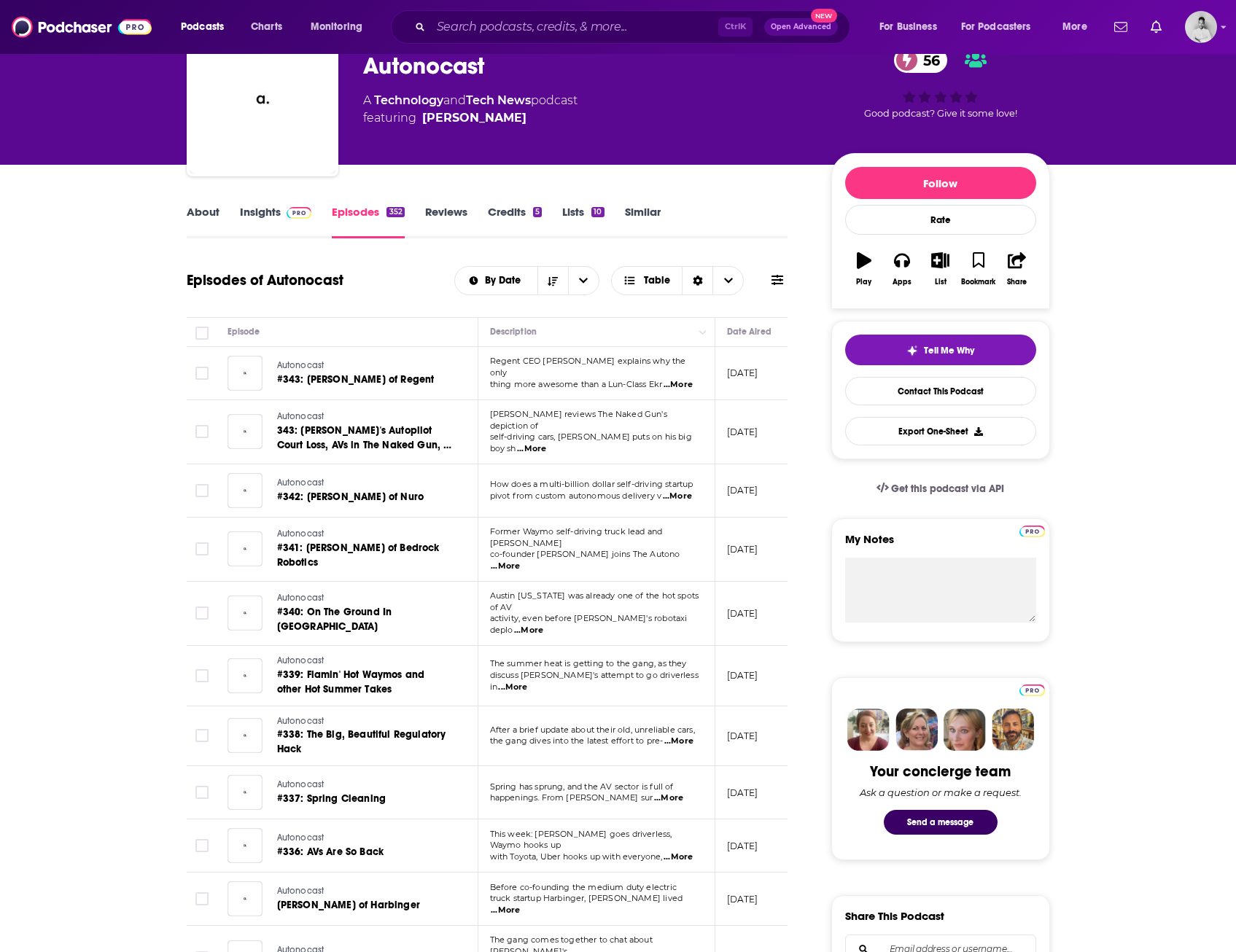  What do you see at coordinates (588, 663) in the screenshot?
I see `span: The summer heat is getting to the gang, as they` at bounding box center [588, 663].